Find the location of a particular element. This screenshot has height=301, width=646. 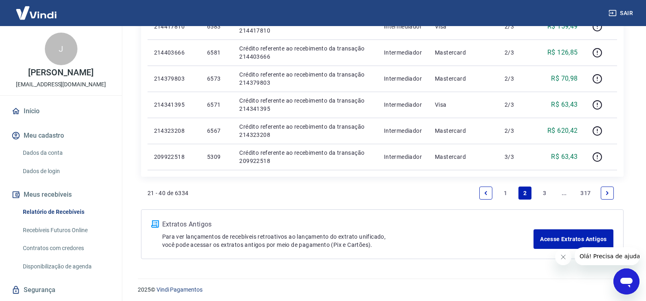

a: Page 317 is located at coordinates (585, 193).